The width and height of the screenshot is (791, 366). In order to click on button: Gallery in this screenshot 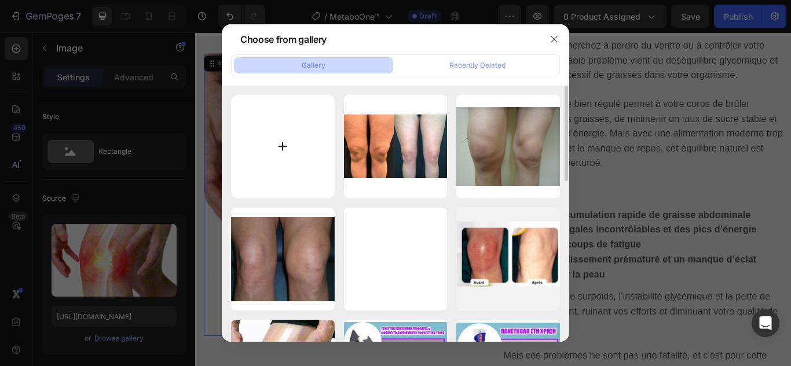, I will do `click(313, 65)`.